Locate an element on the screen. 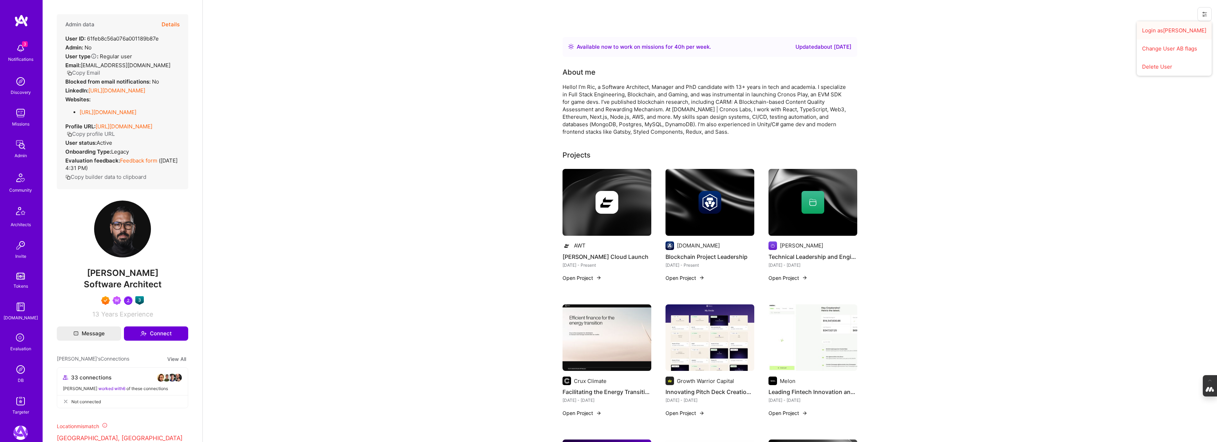  strong: Evaluation feedback: is located at coordinates (93, 160).